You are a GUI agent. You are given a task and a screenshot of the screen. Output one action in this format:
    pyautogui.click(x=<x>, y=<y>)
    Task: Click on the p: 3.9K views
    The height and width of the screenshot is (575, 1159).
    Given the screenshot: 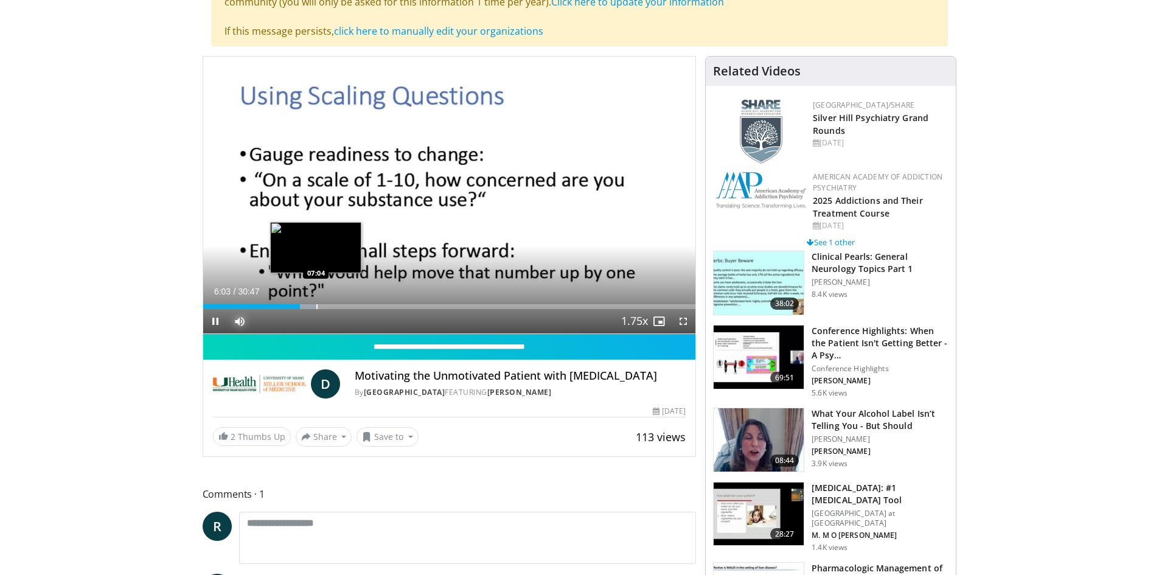 What is the action you would take?
    pyautogui.click(x=829, y=464)
    